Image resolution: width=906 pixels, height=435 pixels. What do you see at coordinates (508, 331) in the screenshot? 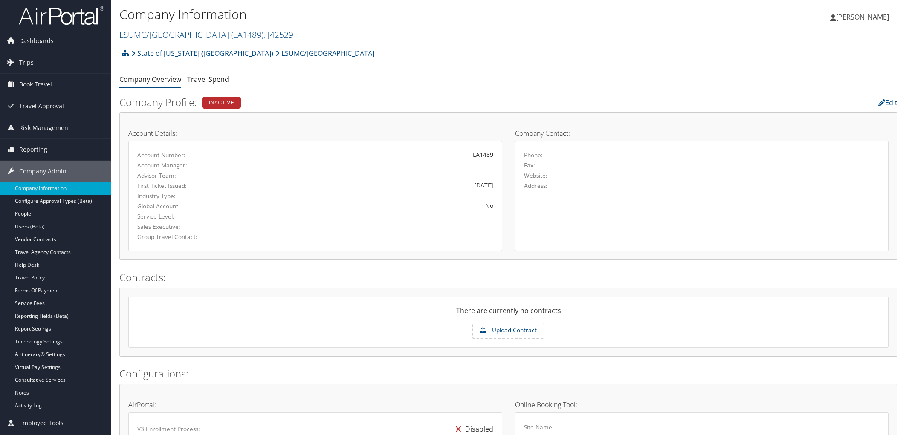
I see `label: Upload Contract` at bounding box center [508, 331].